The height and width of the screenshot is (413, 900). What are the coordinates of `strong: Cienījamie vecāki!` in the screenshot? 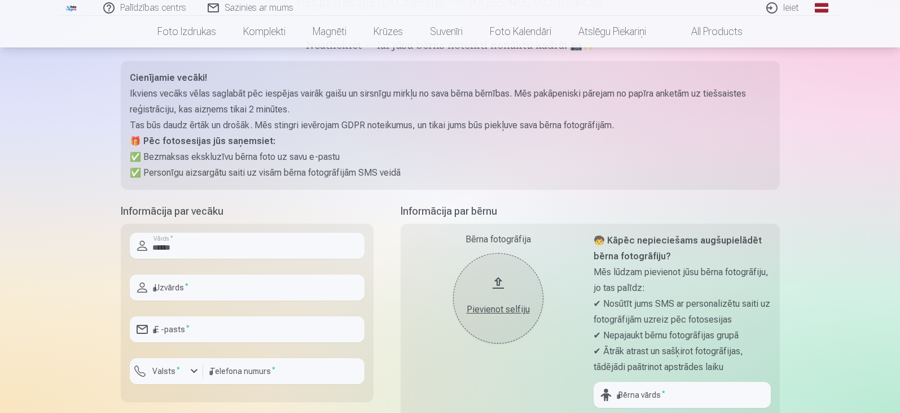 It's located at (168, 77).